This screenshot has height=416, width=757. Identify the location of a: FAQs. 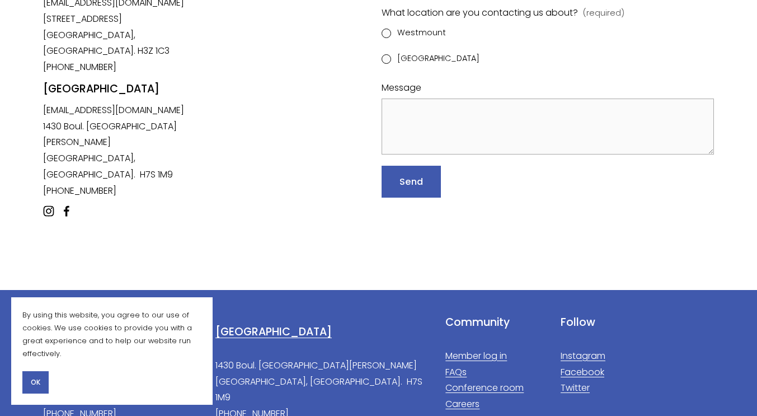
(456, 372).